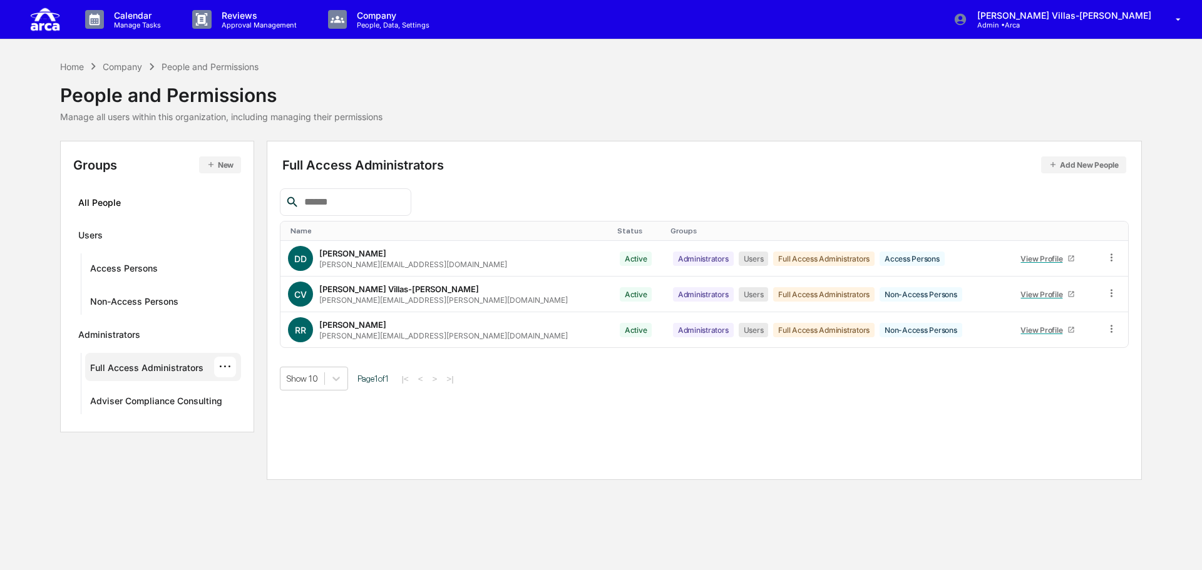  What do you see at coordinates (156, 403) in the screenshot?
I see `div: Adviser Compliance Consulting` at bounding box center [156, 403].